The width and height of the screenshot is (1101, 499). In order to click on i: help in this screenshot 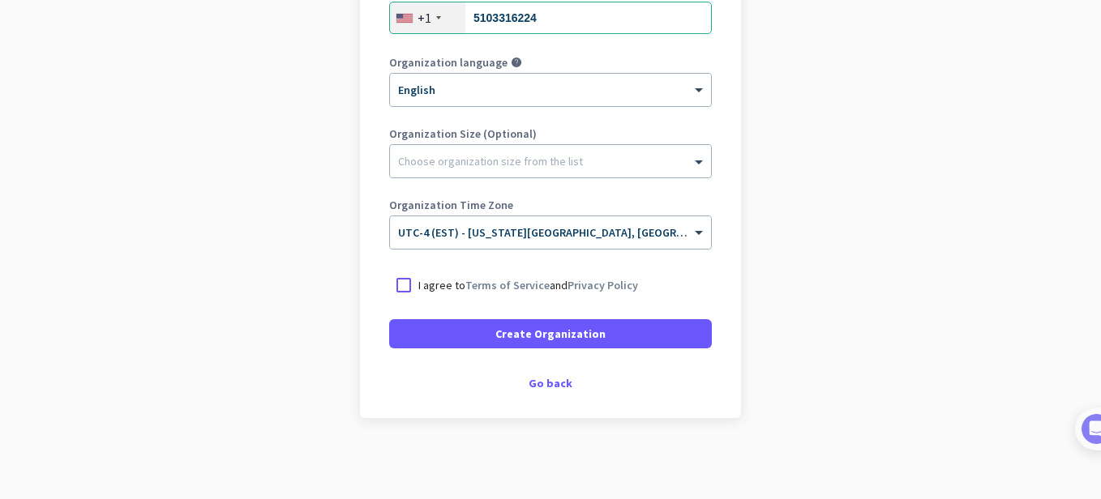, I will do `click(516, 62)`.